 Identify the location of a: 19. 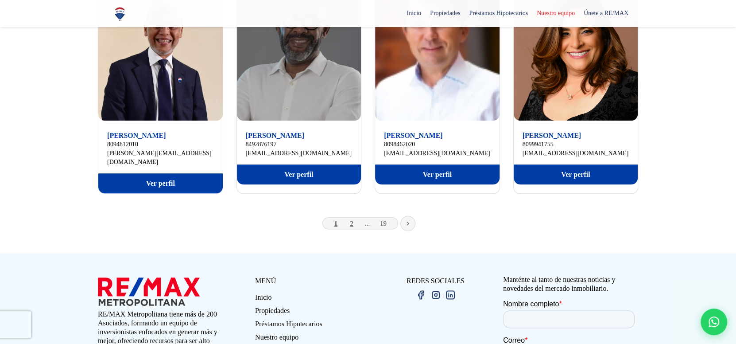
(383, 223).